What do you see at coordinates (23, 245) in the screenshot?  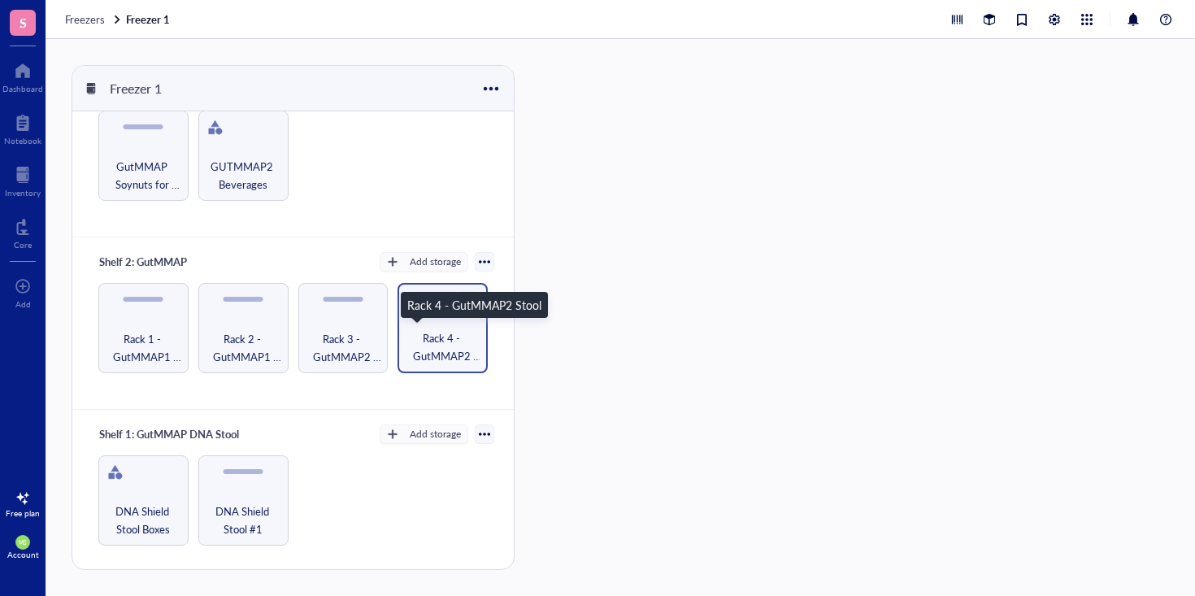 I see `div: Core` at bounding box center [23, 245].